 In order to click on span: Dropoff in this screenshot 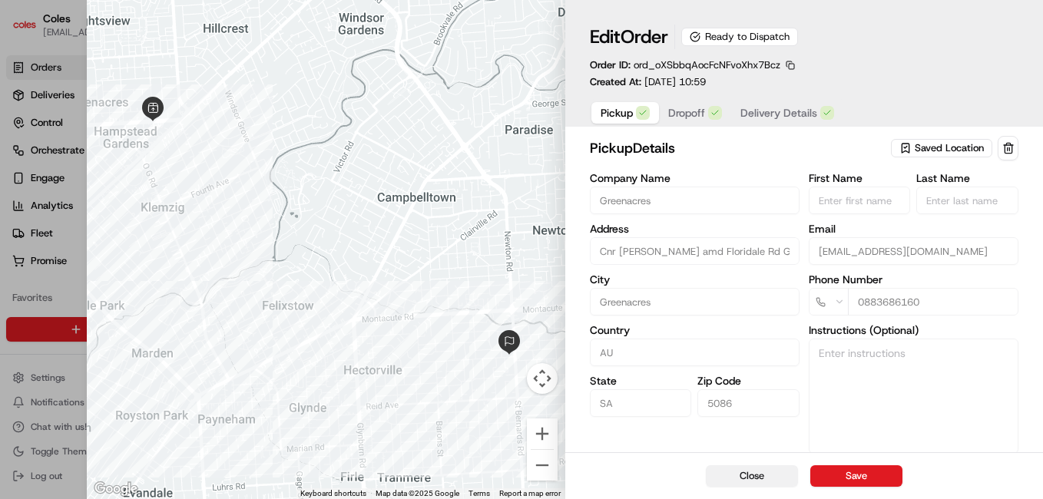, I will do `click(687, 113)`.